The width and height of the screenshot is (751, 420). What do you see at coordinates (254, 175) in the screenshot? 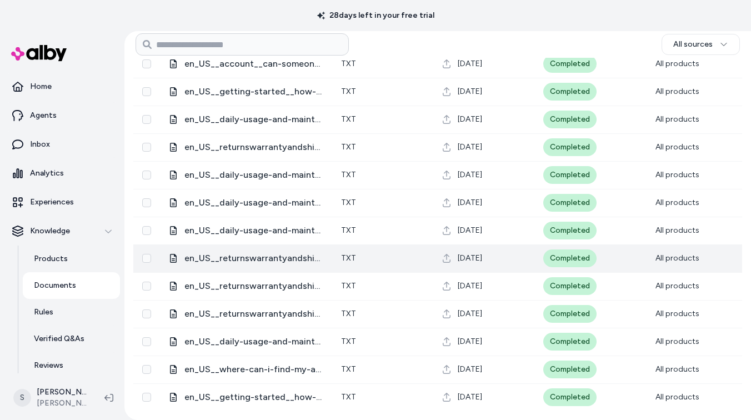
I see `span: en_US__daily-usage-and-maintainance__how-to-change-the-wax-guards` at bounding box center [254, 175].